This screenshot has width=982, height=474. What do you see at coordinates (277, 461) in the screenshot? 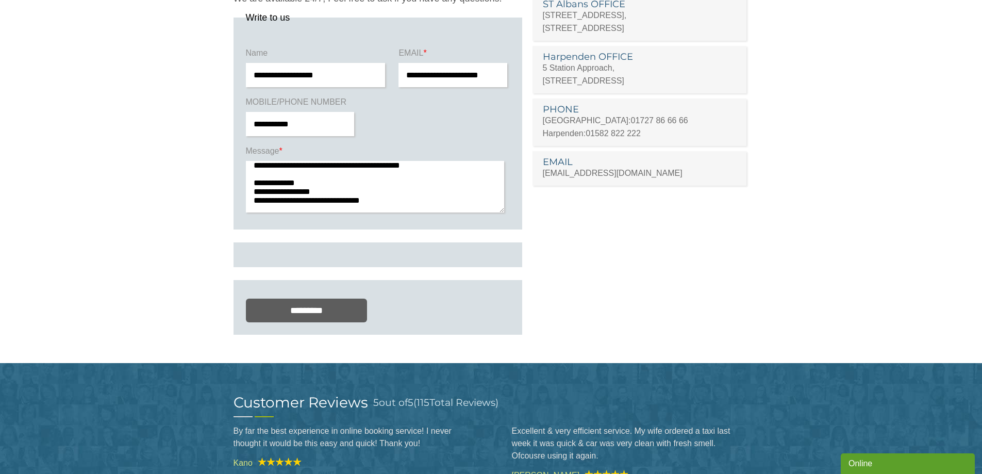
I see `img: A1 Taxis Review` at bounding box center [277, 461].